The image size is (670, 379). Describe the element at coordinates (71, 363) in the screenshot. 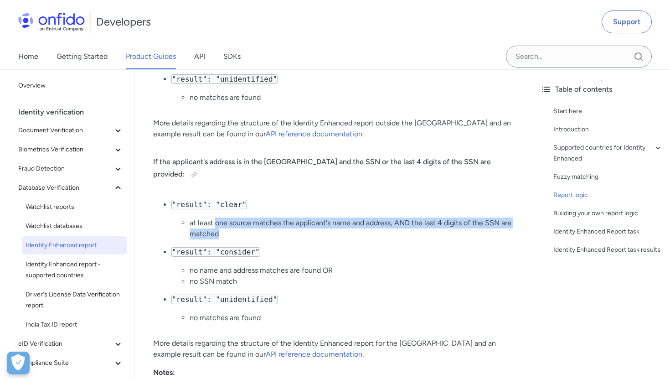

I see `button: Compliance Suite` at that location.